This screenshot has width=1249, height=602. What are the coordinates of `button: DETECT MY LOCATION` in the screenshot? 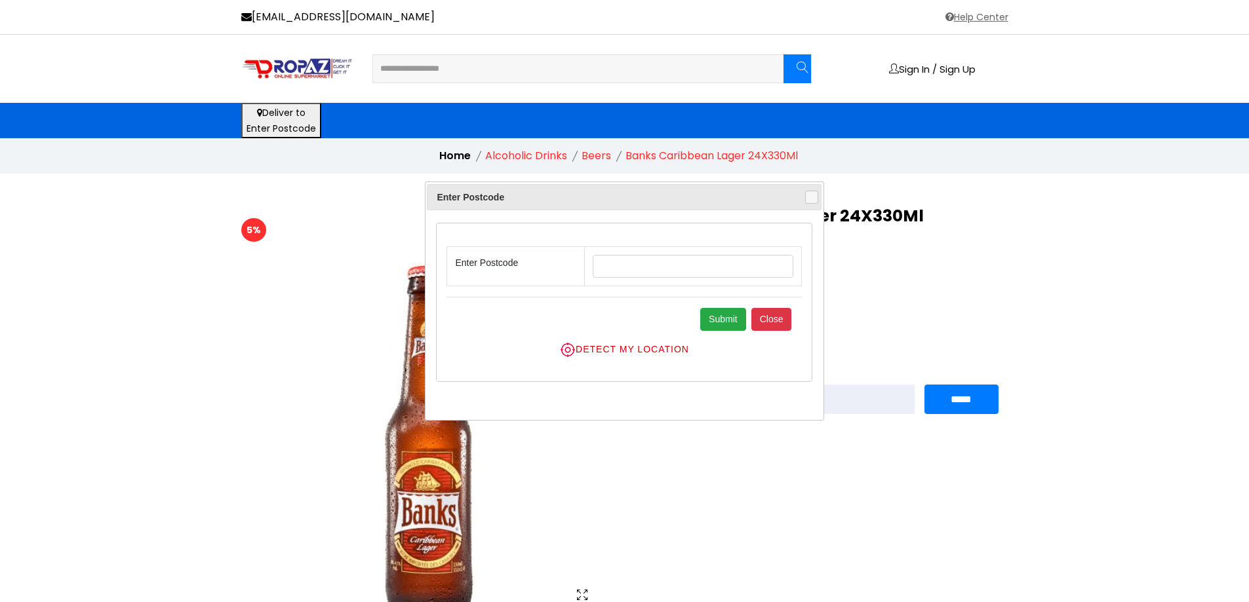 It's located at (624, 350).